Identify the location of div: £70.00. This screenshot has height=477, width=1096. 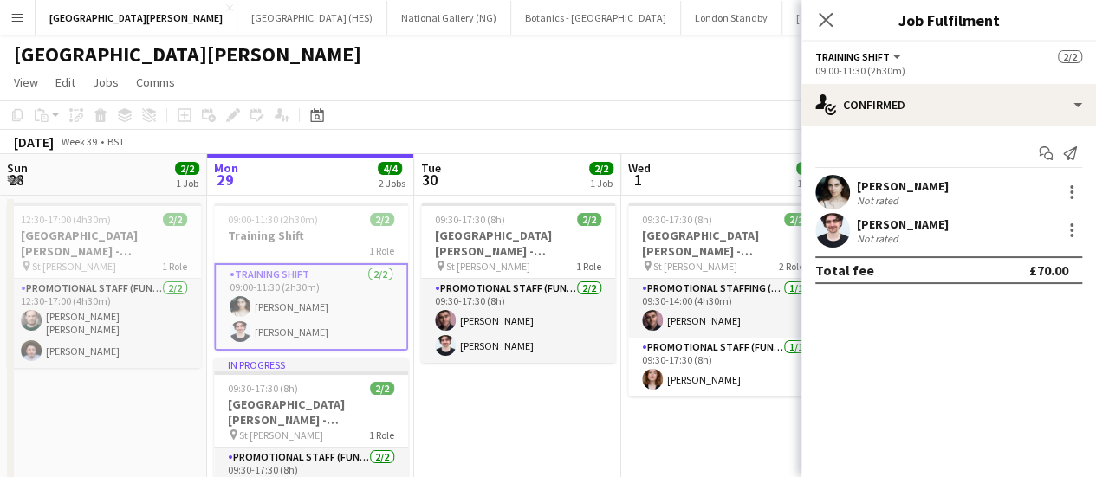
(1048, 270).